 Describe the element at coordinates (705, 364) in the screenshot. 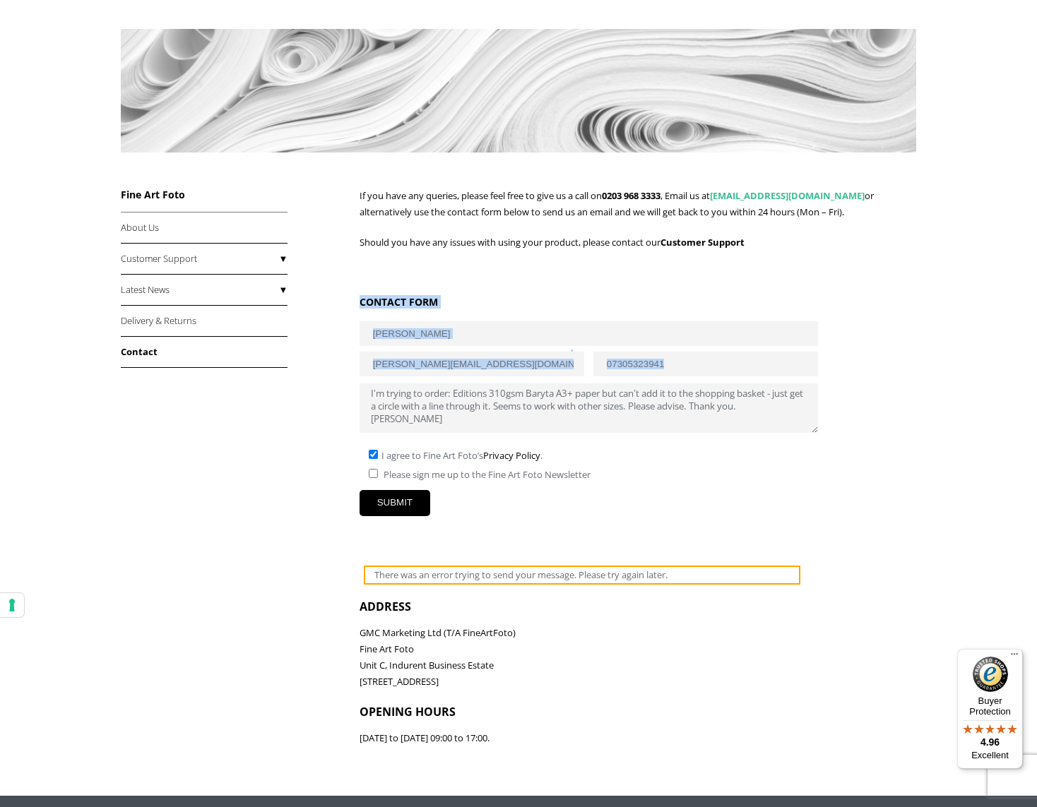

I see `input: Phone` at that location.